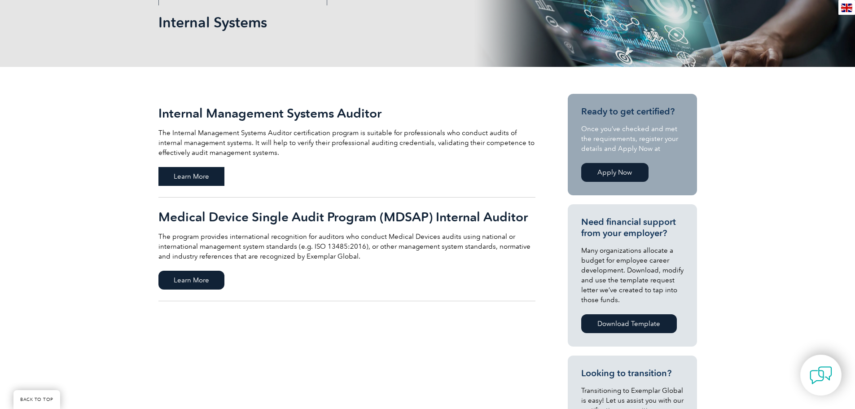 The height and width of the screenshot is (409, 855). What do you see at coordinates (629, 324) in the screenshot?
I see `a: Download Template` at bounding box center [629, 324].